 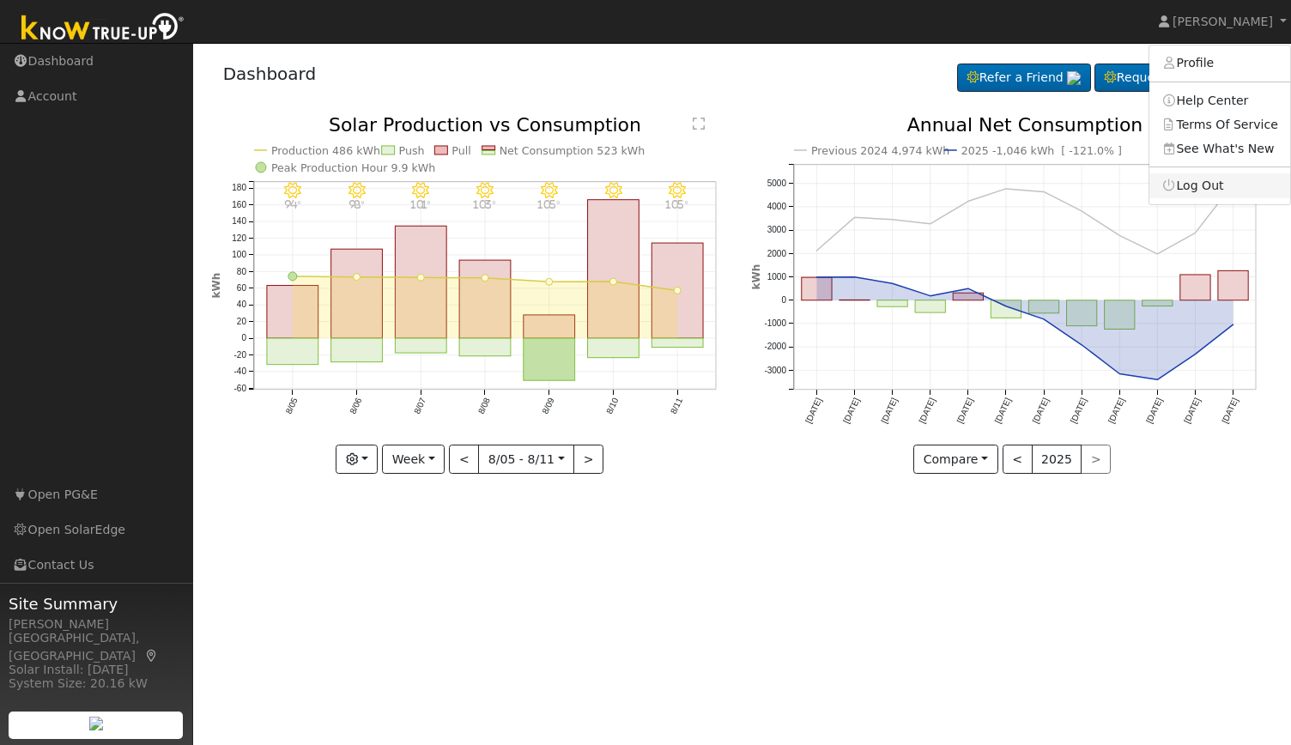 I want to click on text: Pull, so click(x=461, y=150).